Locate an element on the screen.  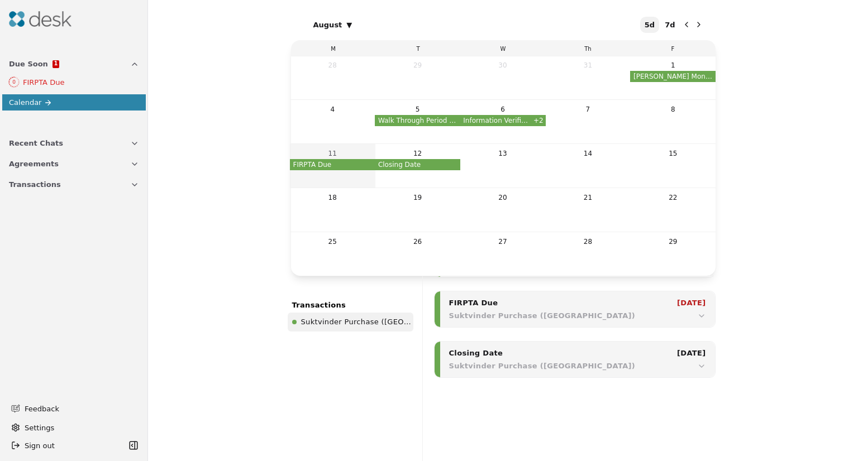
button: Sign out is located at coordinates (66, 446).